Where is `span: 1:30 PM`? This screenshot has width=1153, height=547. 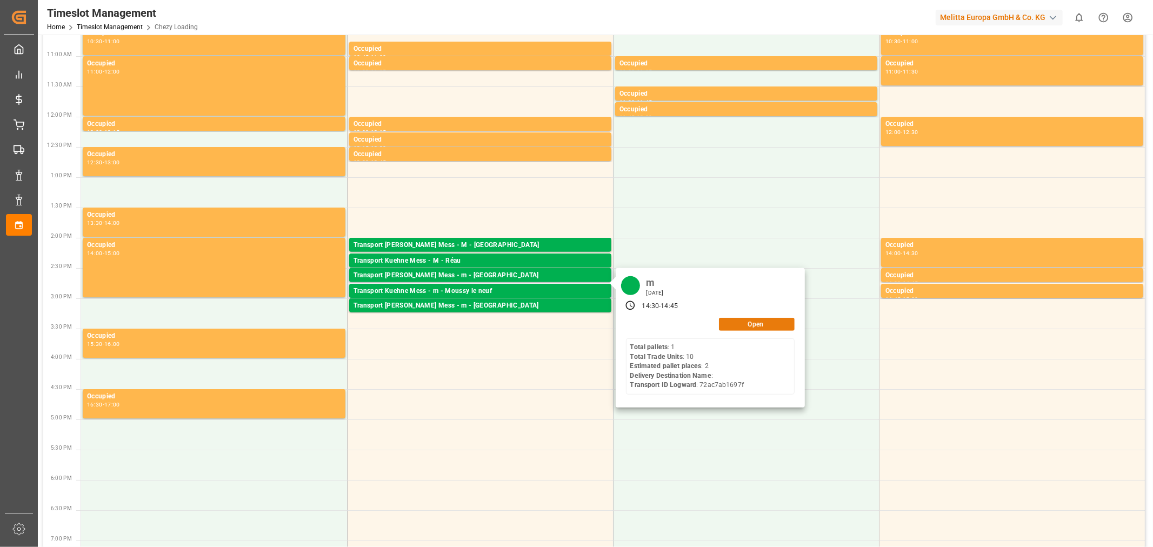
span: 1:30 PM is located at coordinates (61, 205).